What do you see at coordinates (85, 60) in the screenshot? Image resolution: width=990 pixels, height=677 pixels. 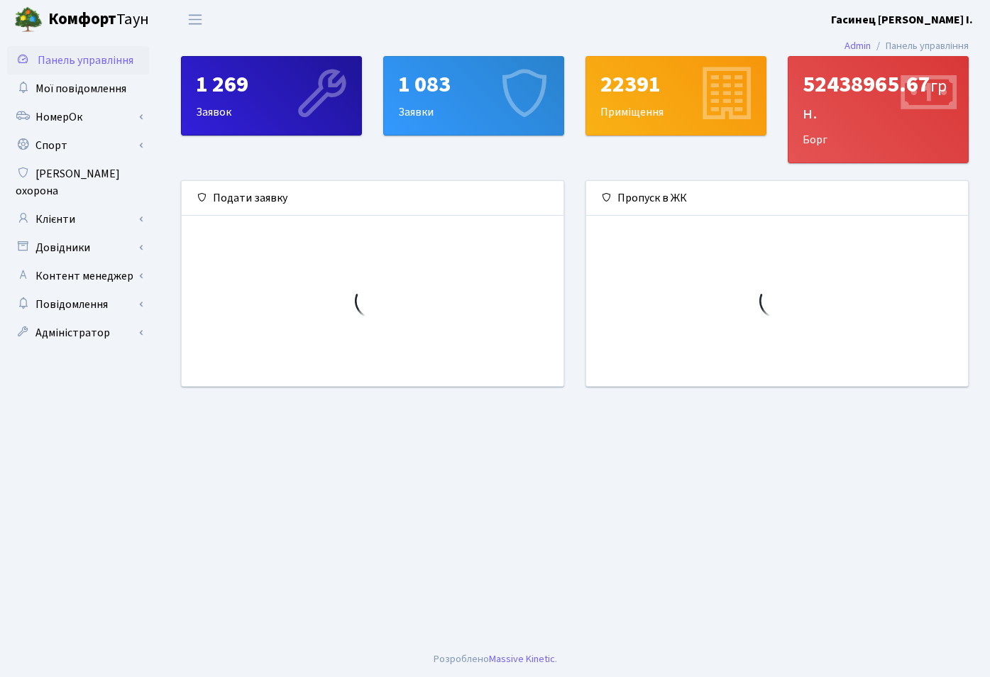 I see `span: Панель управління` at bounding box center [85, 60].